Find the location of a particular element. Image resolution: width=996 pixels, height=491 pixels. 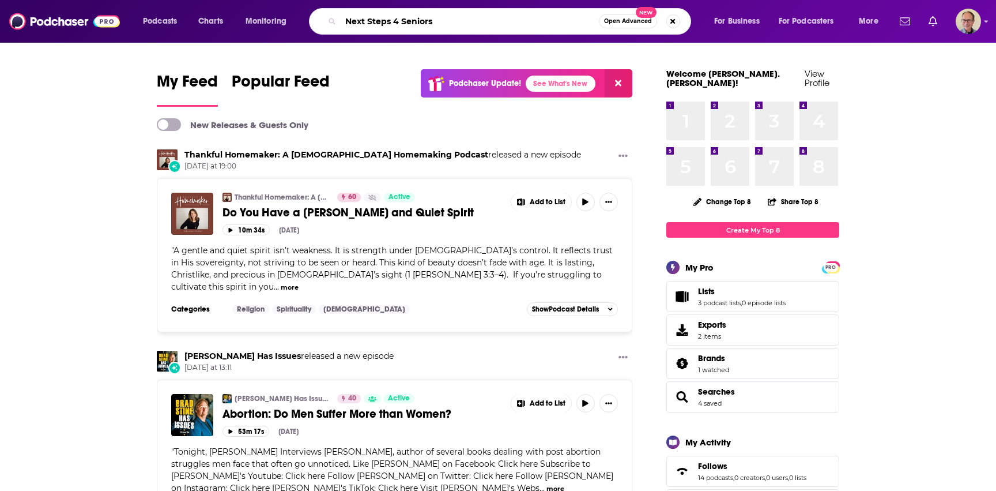

button: 10m 34s is located at coordinates (246, 229).